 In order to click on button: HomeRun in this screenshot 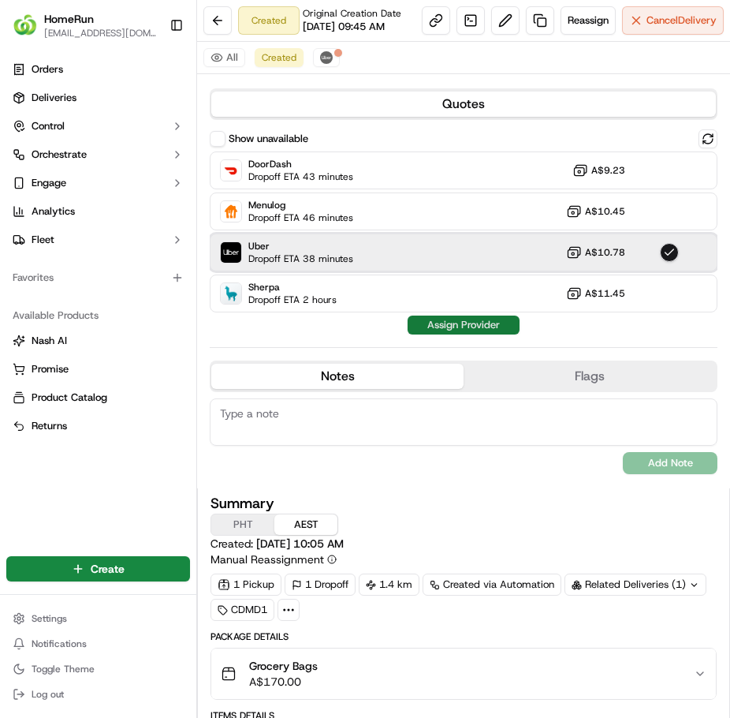, I will do `click(69, 19)`.